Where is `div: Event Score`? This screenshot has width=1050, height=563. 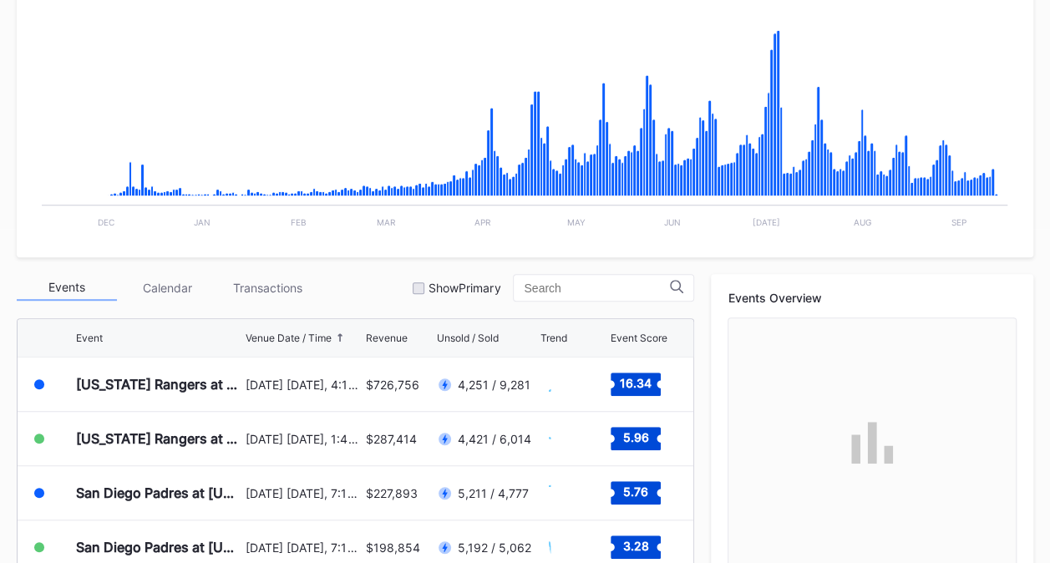 div: Event Score is located at coordinates (639, 338).